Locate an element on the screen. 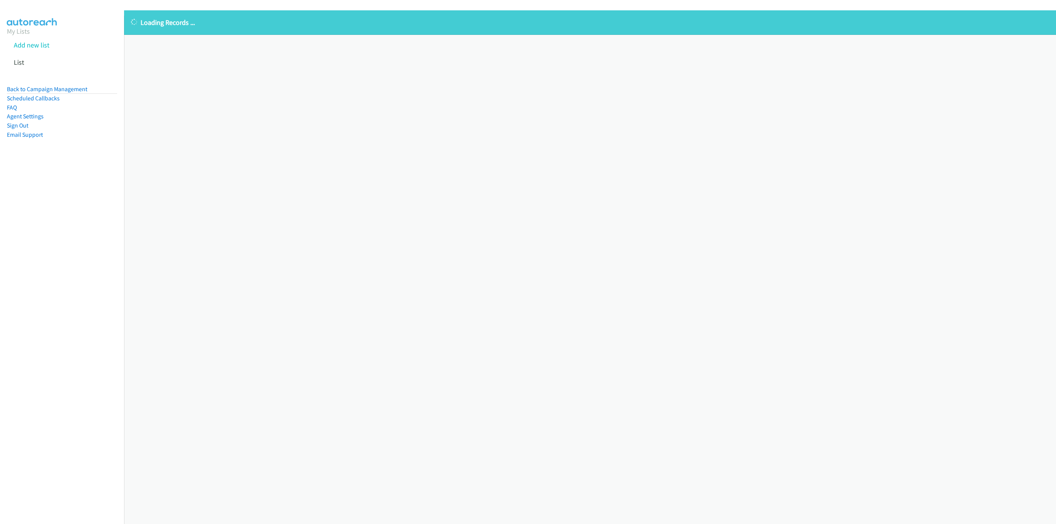 This screenshot has height=524, width=1056. a: Email Support is located at coordinates (25, 134).